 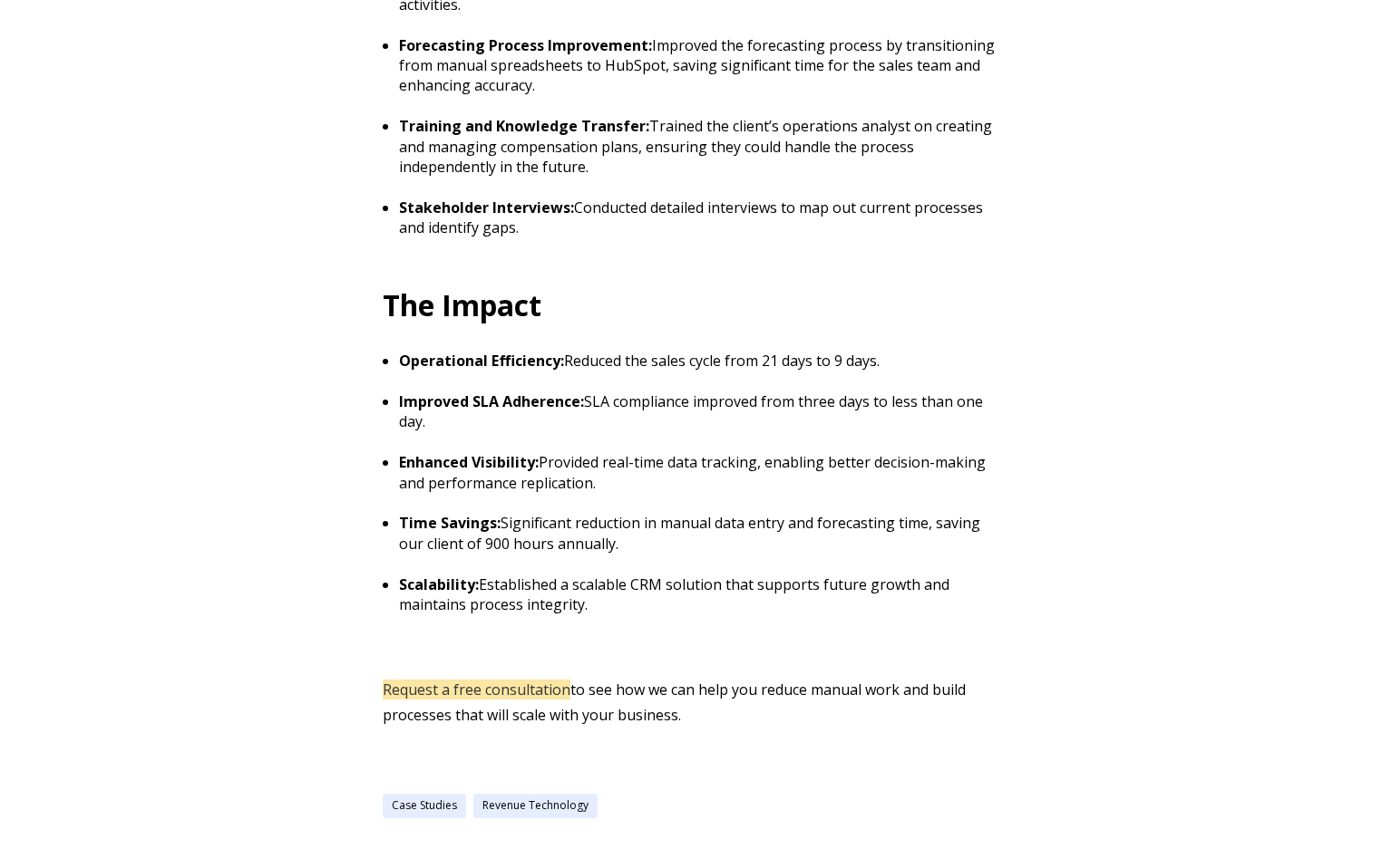 I want to click on strong: Scalability:, so click(x=439, y=585).